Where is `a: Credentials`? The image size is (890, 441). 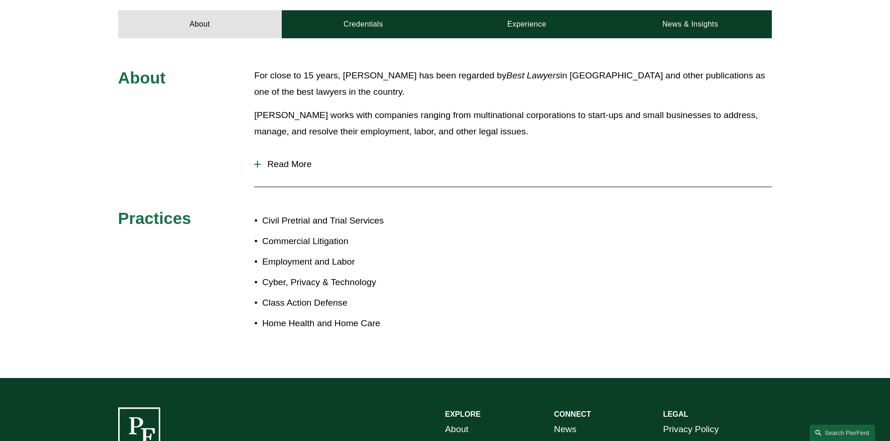
a: Credentials is located at coordinates (363, 24).